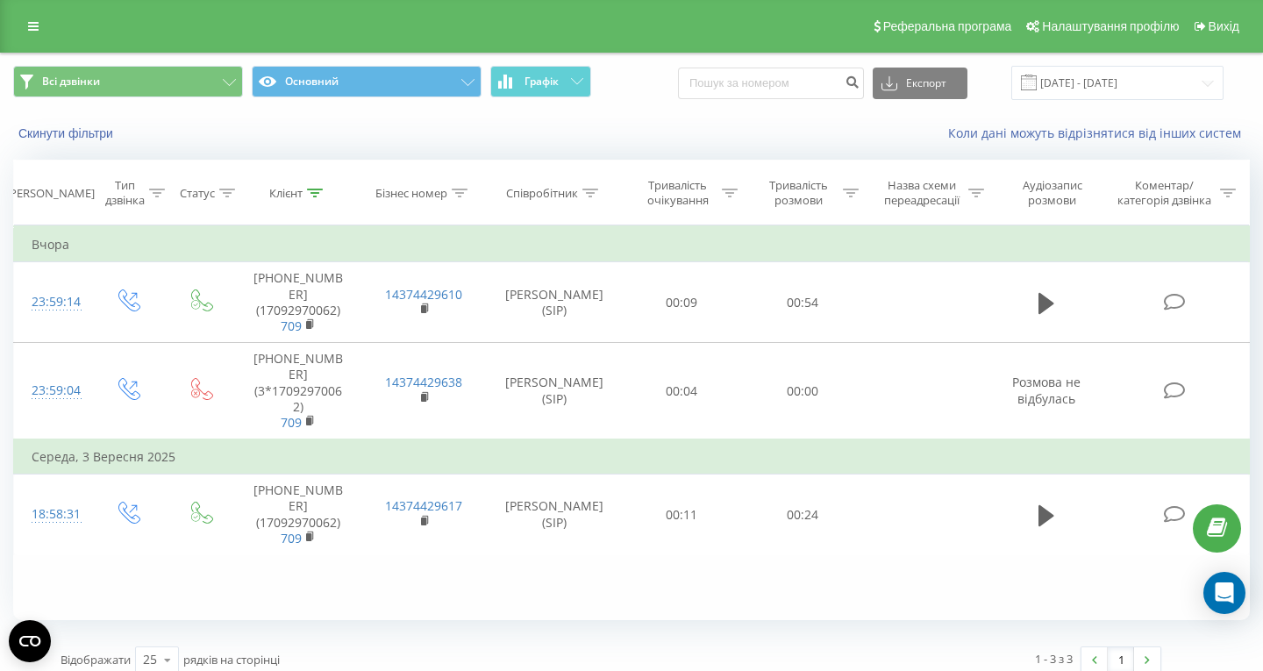  I want to click on a: Коли дані можуть відрізнятися вiд інших систем, so click(1099, 132).